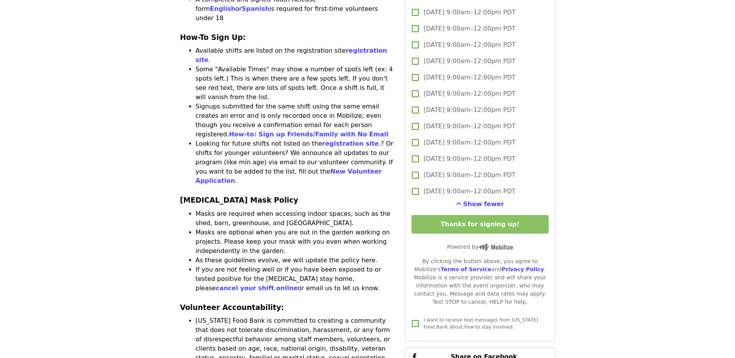 This screenshot has height=358, width=735. What do you see at coordinates (296, 162) in the screenshot?
I see `li: Looking for future shifts not listed on the .? Or shifts for younger volunteers? We announce all ...` at bounding box center [296, 162].